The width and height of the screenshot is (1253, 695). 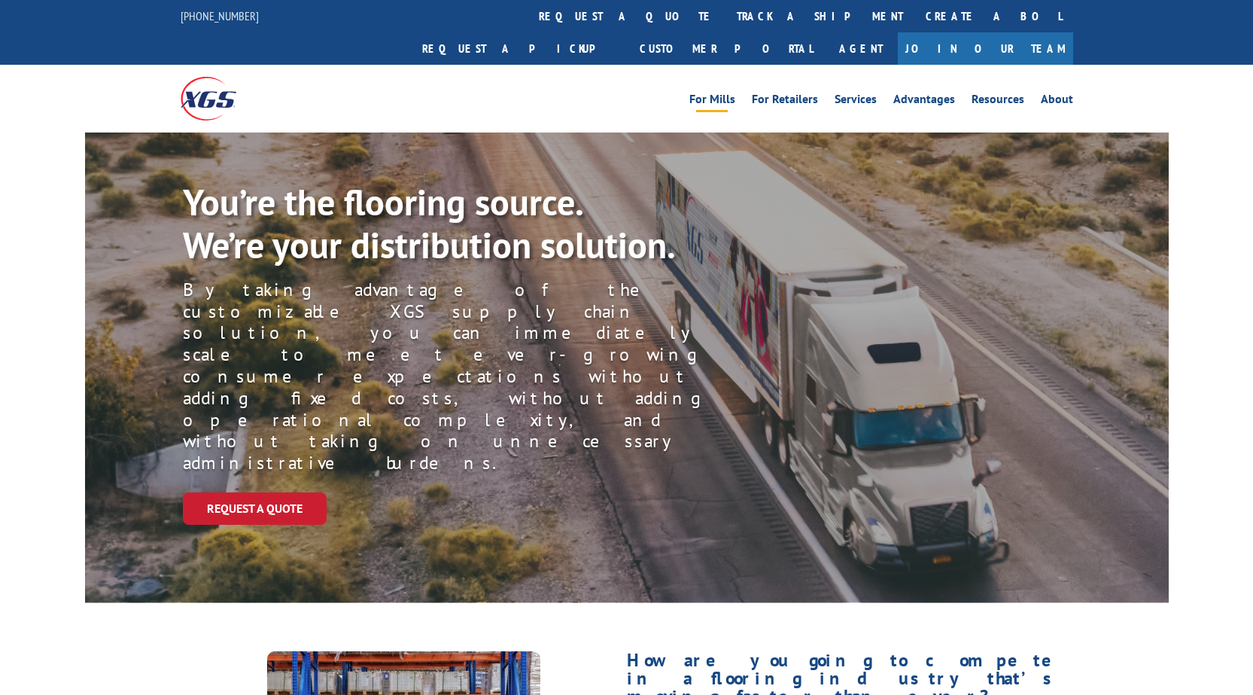 What do you see at coordinates (856, 102) in the screenshot?
I see `a: Services` at bounding box center [856, 102].